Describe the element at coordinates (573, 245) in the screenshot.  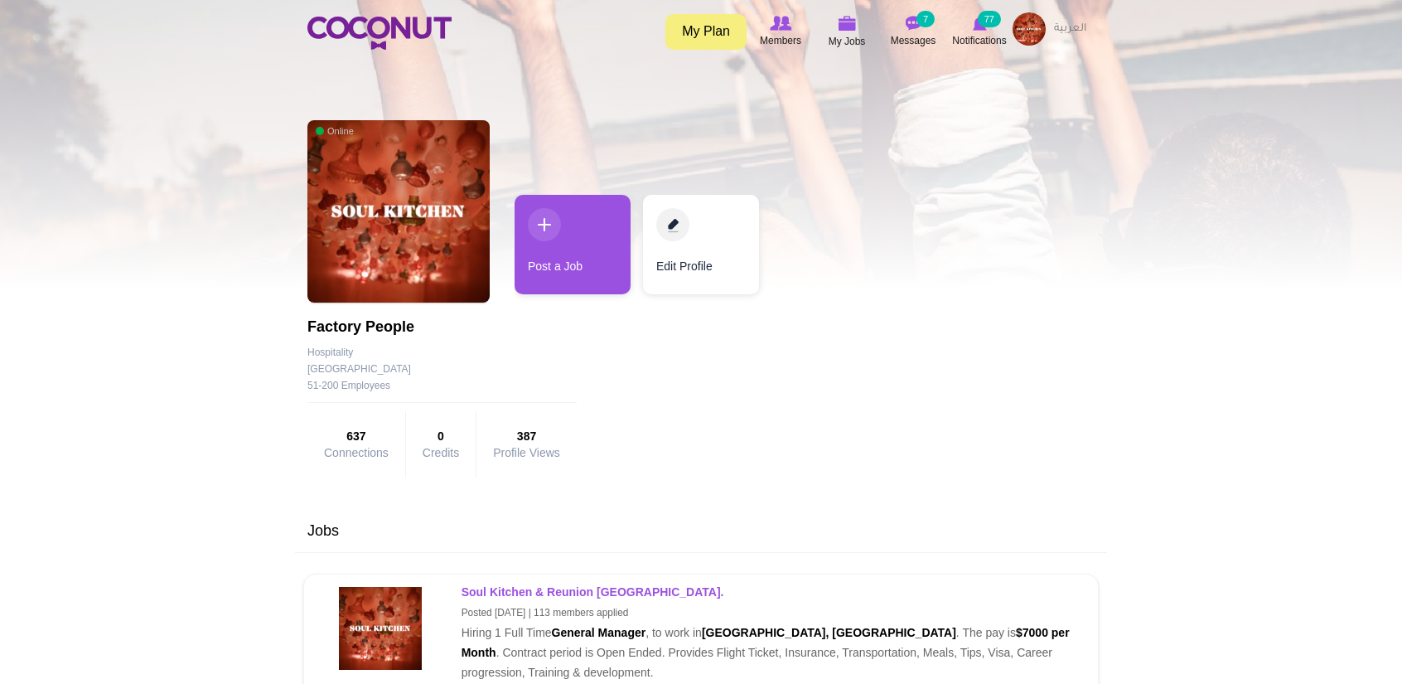
I see `a: Post a Job` at that location.